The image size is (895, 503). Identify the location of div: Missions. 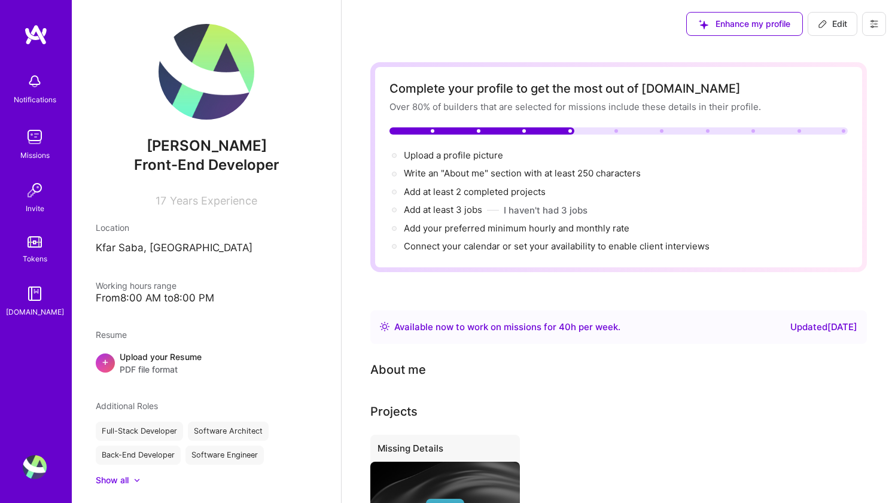
(35, 155).